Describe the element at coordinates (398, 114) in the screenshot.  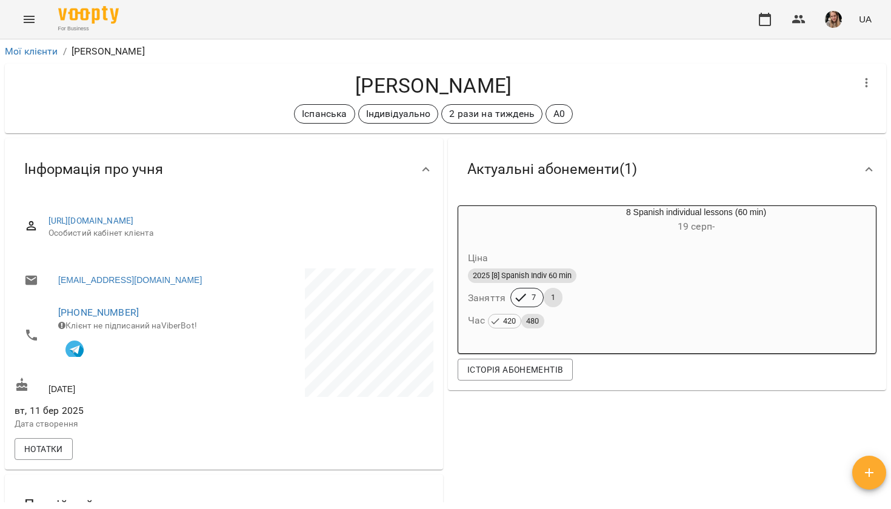
I see `p: Індивідуально` at that location.